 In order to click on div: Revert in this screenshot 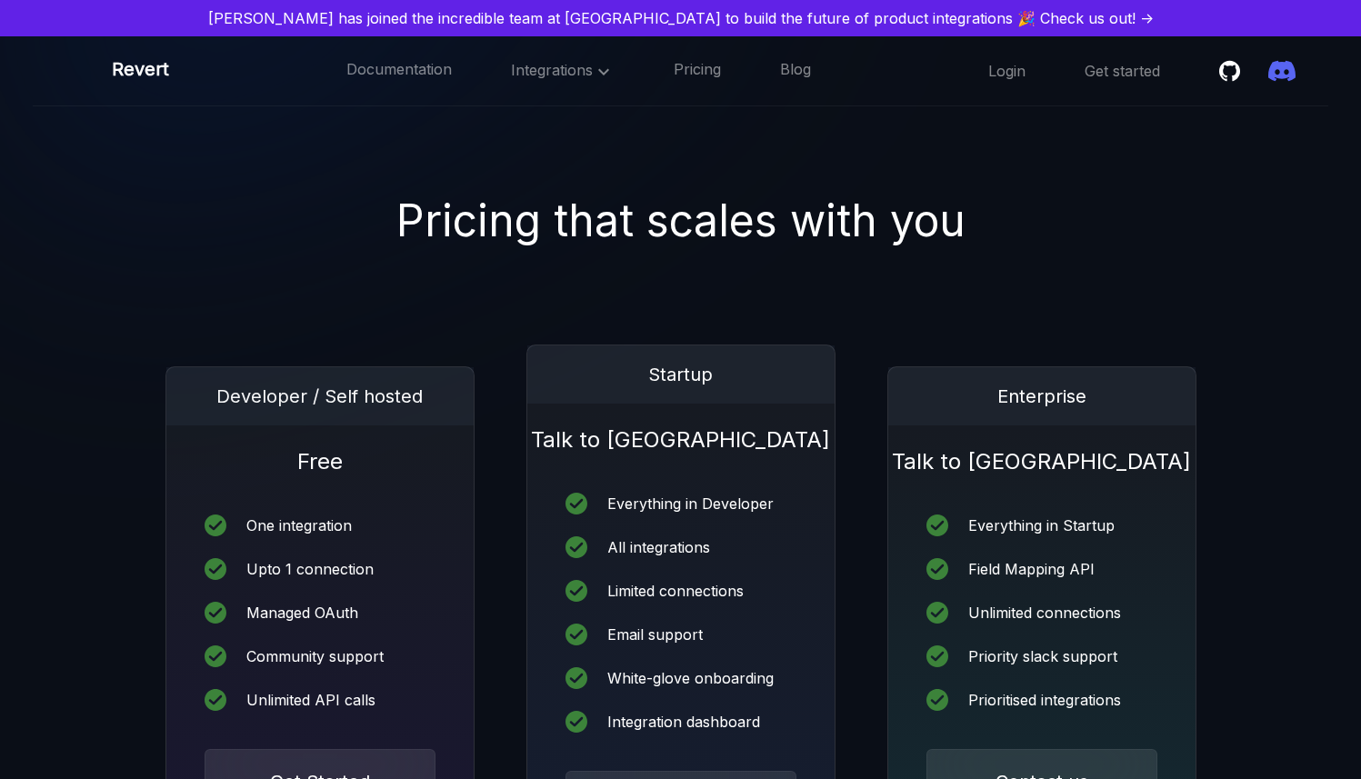, I will do `click(140, 71)`.